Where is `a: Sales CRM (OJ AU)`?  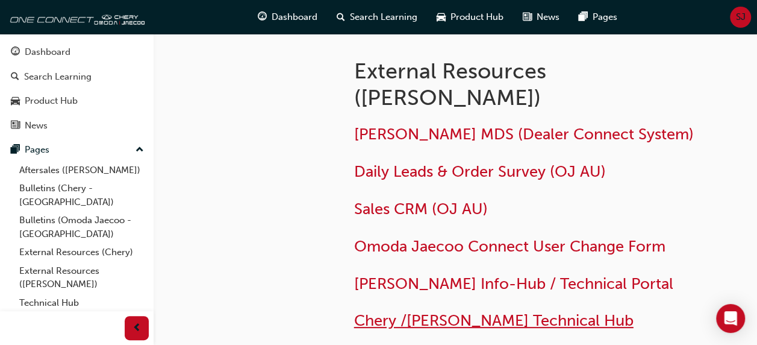
a: Sales CRM (OJ AU) is located at coordinates (421, 208).